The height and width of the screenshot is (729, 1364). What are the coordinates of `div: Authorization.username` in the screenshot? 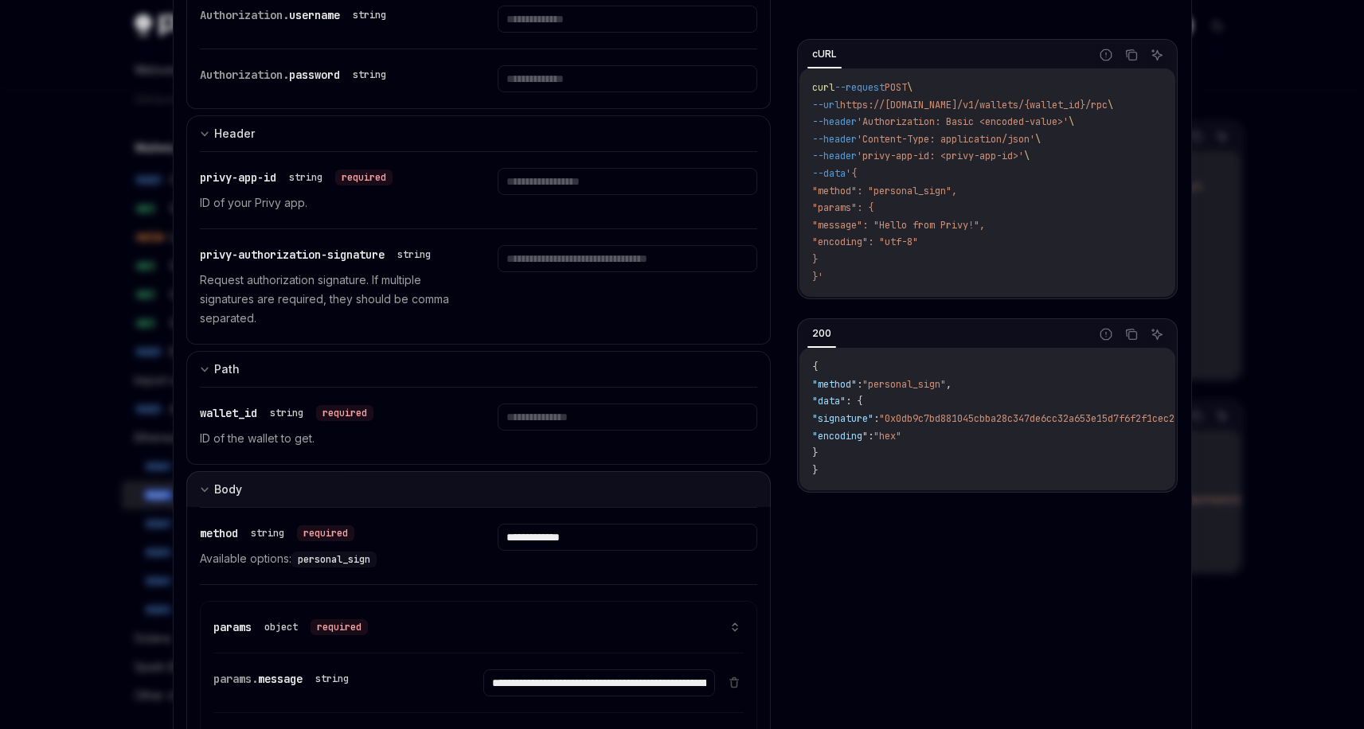 It's located at (296, 15).